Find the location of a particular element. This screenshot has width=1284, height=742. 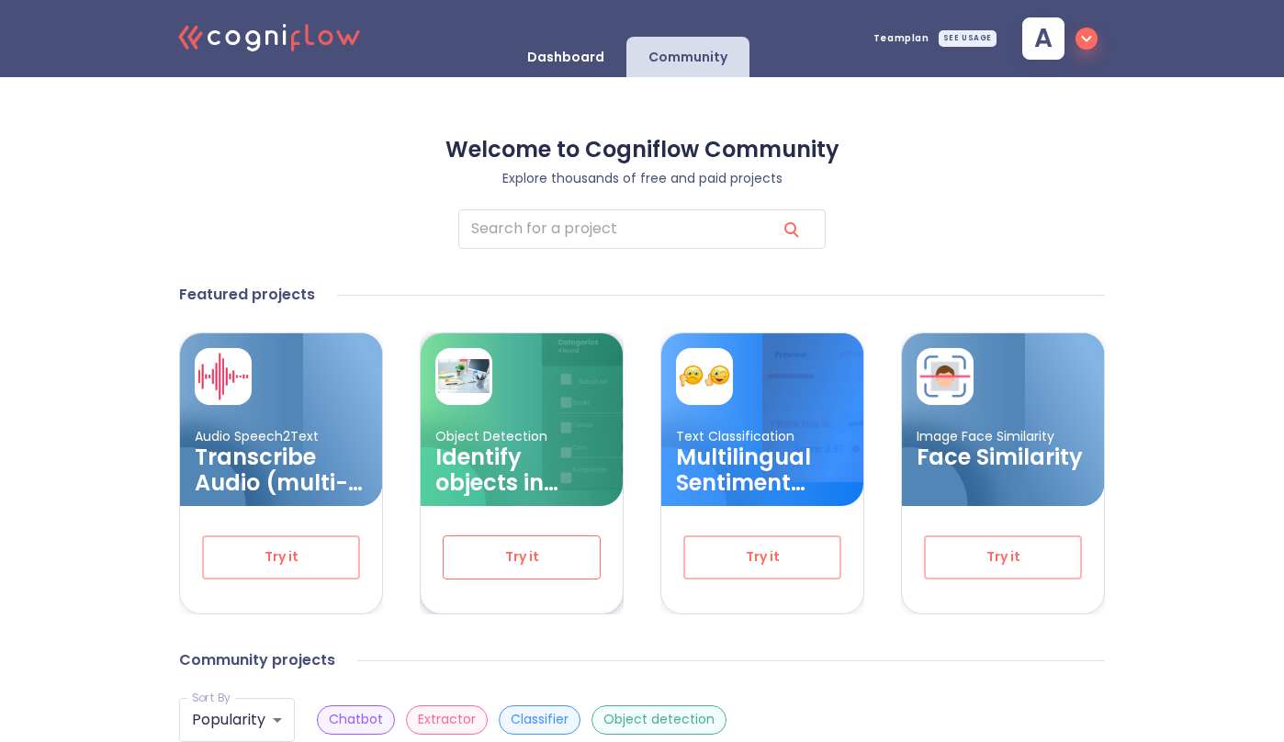

p: Object detection is located at coordinates (659, 719).